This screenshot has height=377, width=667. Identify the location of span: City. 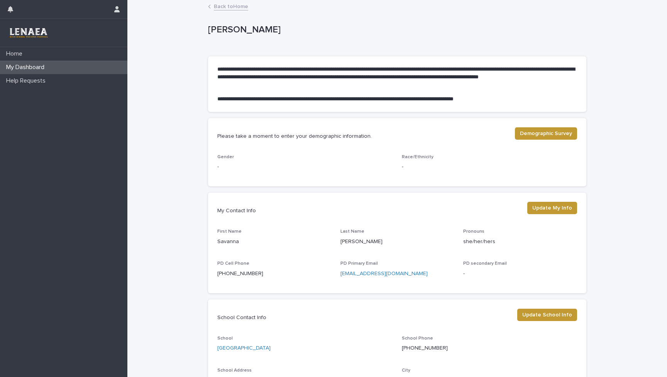
(406, 371).